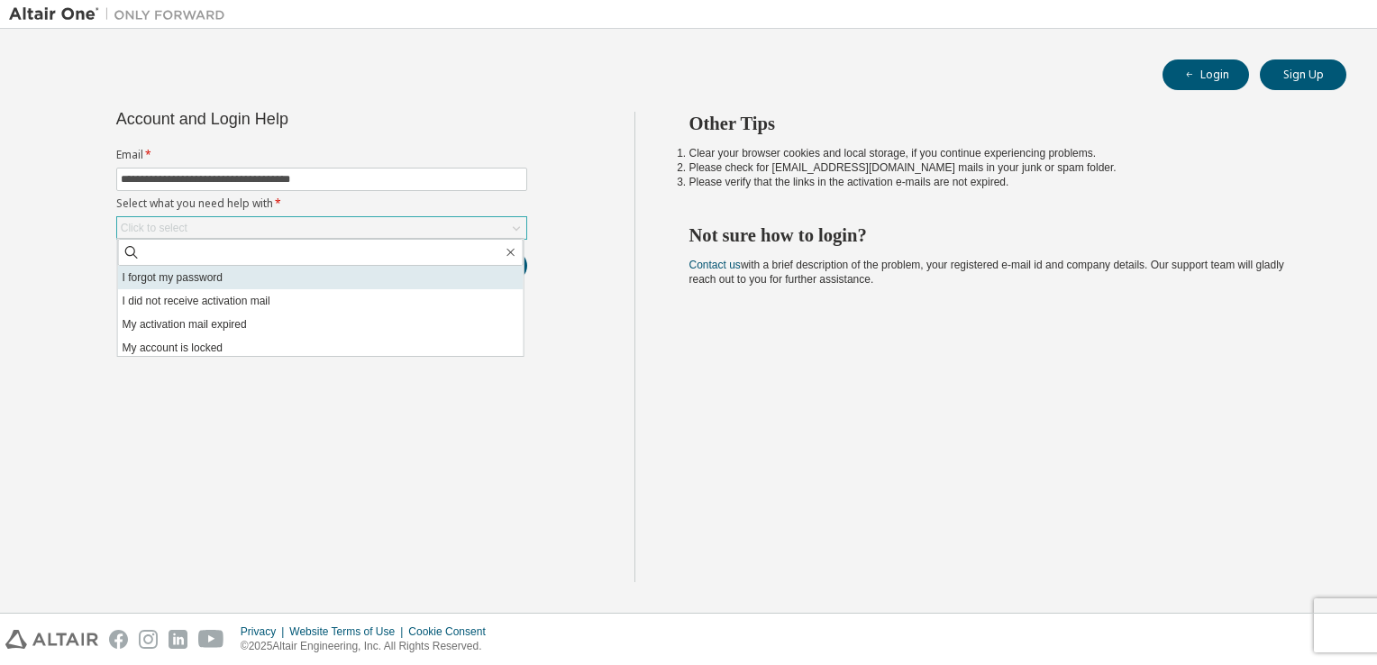 The width and height of the screenshot is (1377, 665). I want to click on p: © 2025 Altair Engineering, Inc. All Rights Reserved., so click(369, 646).